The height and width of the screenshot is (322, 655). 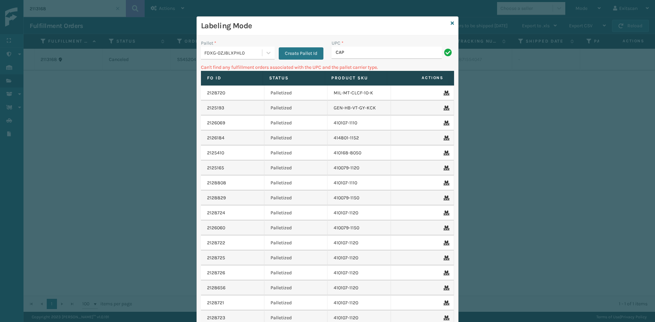 What do you see at coordinates (216, 213) in the screenshot?
I see `a: 2128724` at bounding box center [216, 213].